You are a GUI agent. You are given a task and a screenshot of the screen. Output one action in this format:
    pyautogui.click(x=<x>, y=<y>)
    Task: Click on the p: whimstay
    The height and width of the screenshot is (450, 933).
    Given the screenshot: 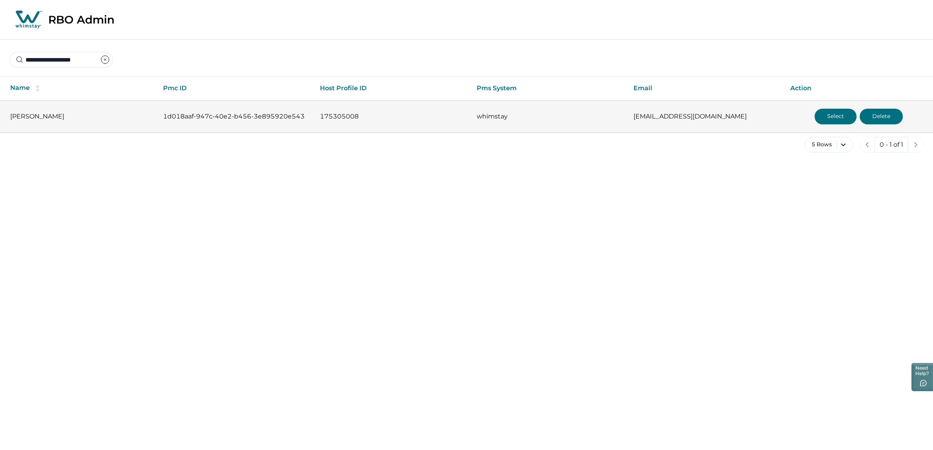 What is the action you would take?
    pyautogui.click(x=549, y=116)
    